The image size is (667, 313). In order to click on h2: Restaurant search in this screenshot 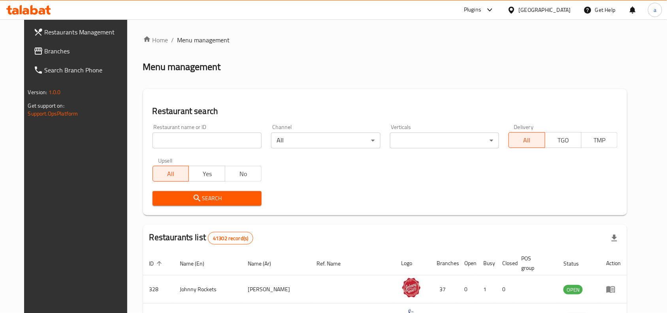, I will do `click(385, 111)`.